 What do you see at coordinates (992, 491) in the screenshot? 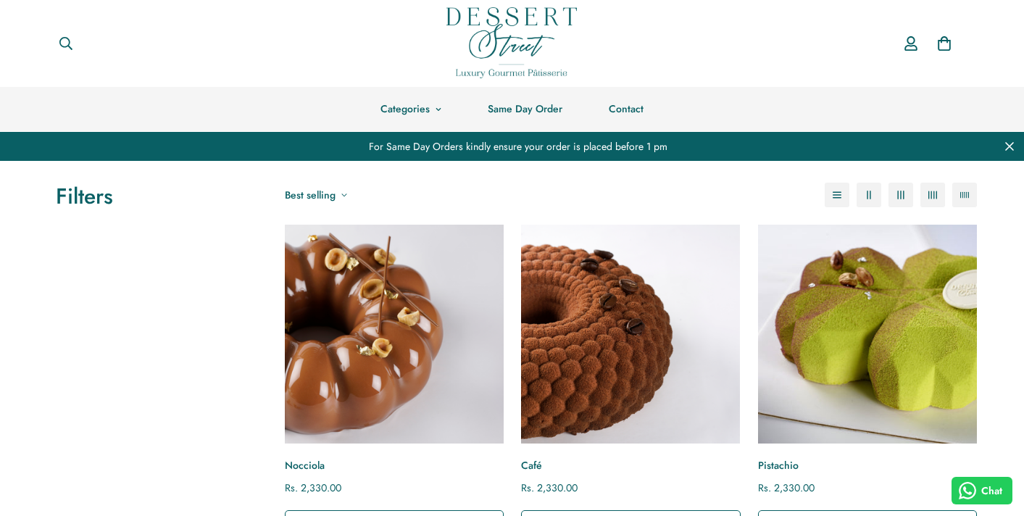
I see `span: Chat` at bounding box center [992, 491].